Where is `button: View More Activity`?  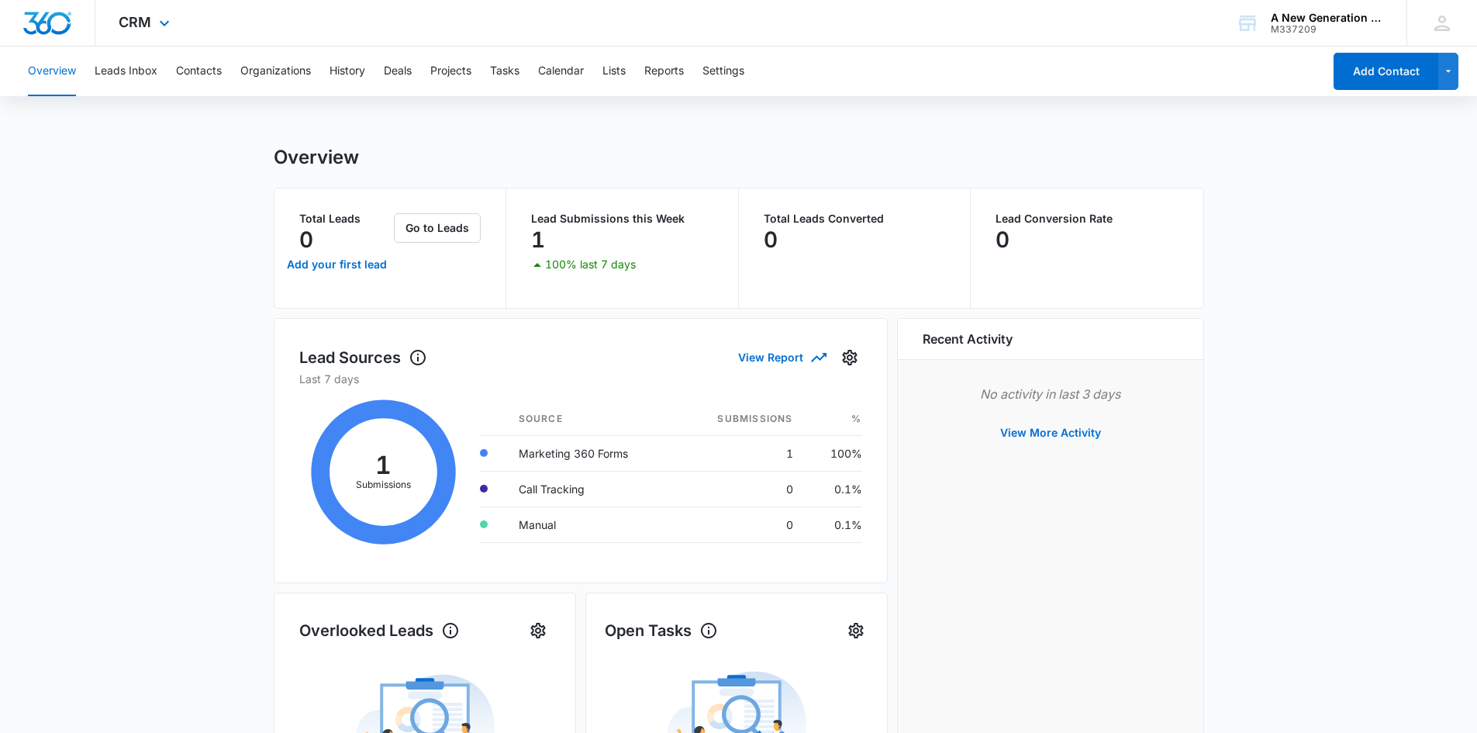 button: View More Activity is located at coordinates (1051, 433).